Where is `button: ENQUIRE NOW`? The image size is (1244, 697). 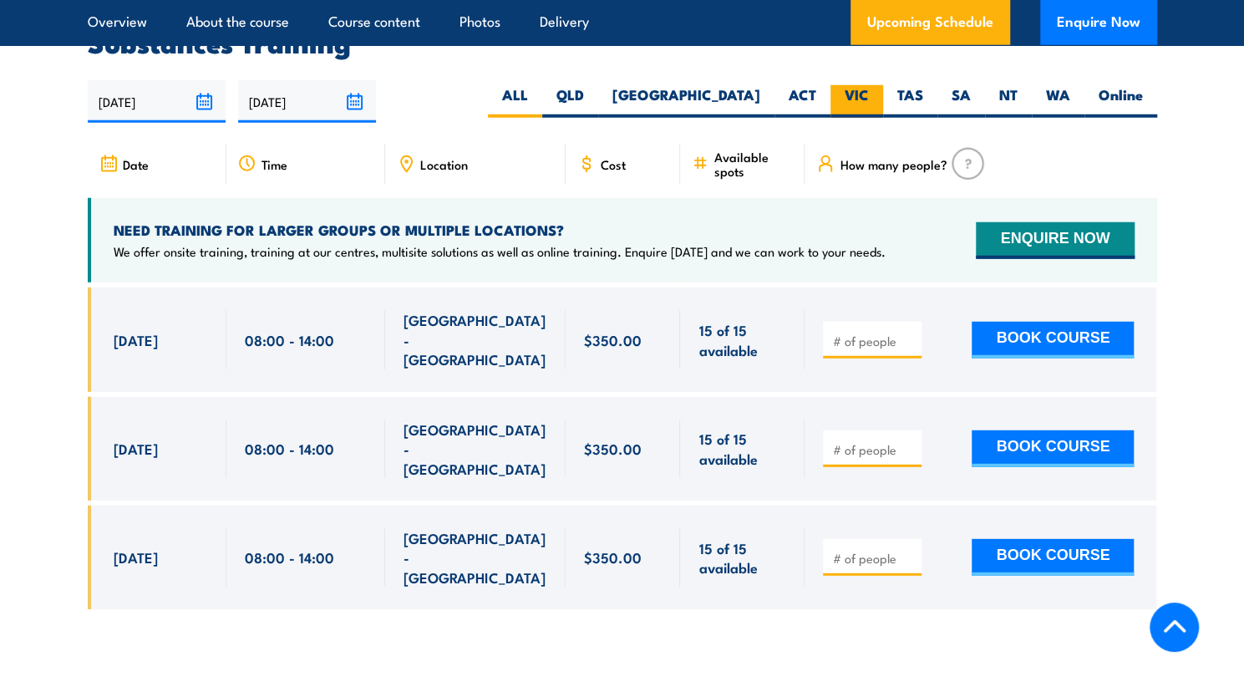 button: ENQUIRE NOW is located at coordinates (1054, 241).